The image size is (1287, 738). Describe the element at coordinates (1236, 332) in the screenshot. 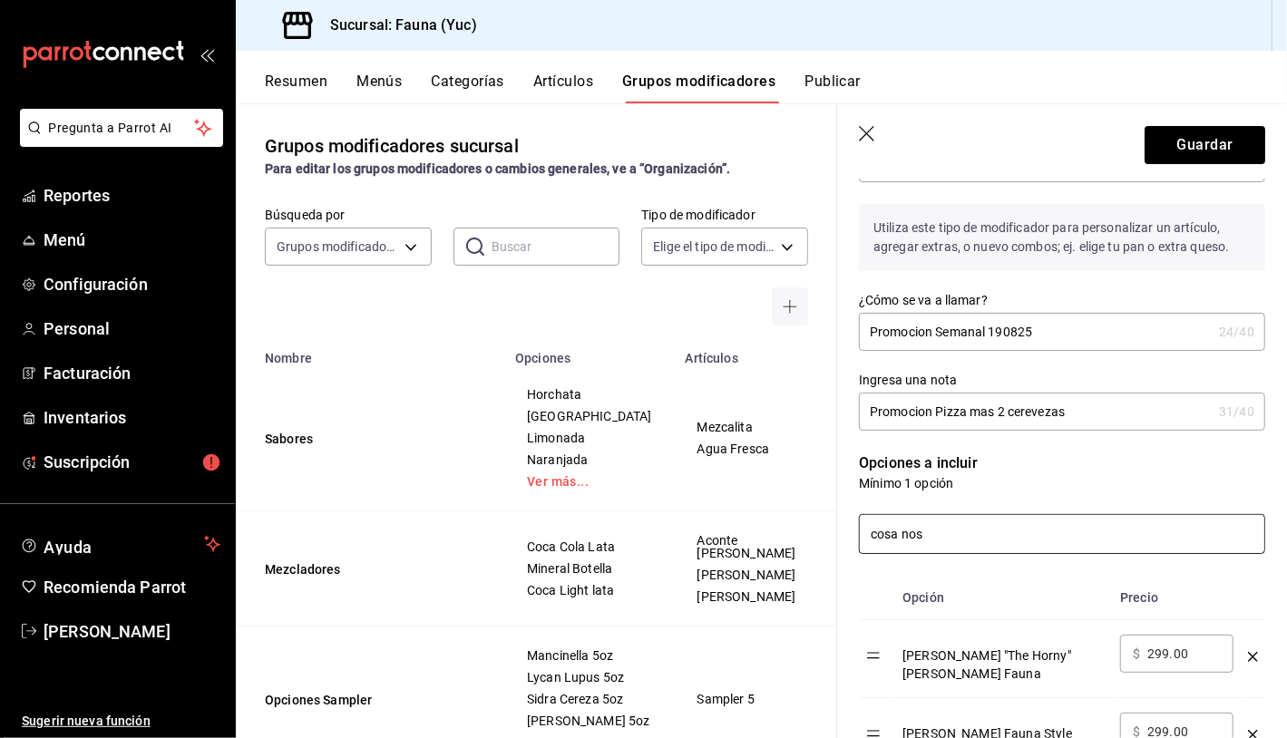

I see `div: 24 /40` at that location.